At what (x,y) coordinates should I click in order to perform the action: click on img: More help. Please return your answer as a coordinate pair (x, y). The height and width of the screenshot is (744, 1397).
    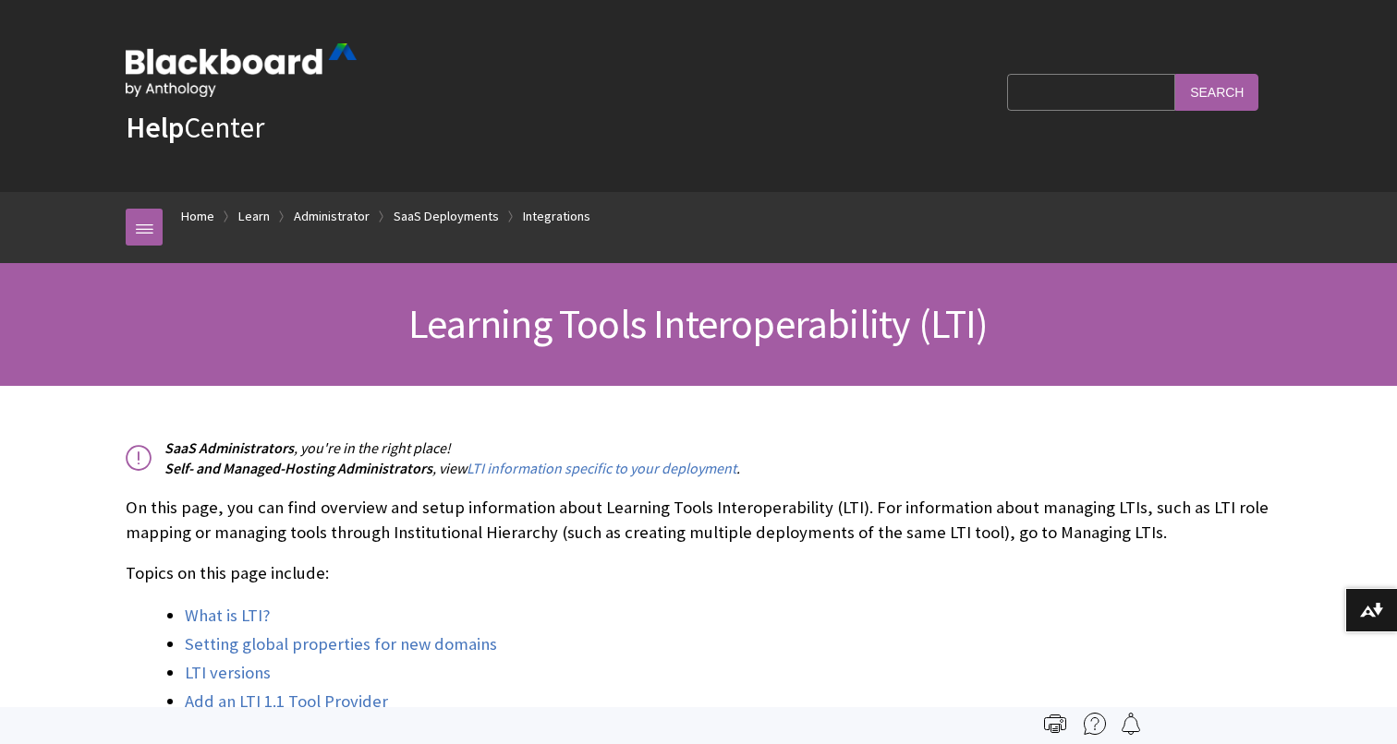
    Looking at the image, I should click on (1095, 724).